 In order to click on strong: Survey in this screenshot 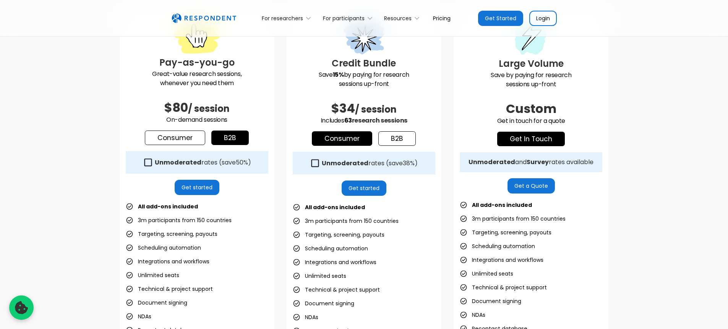, I will do `click(537, 162)`.